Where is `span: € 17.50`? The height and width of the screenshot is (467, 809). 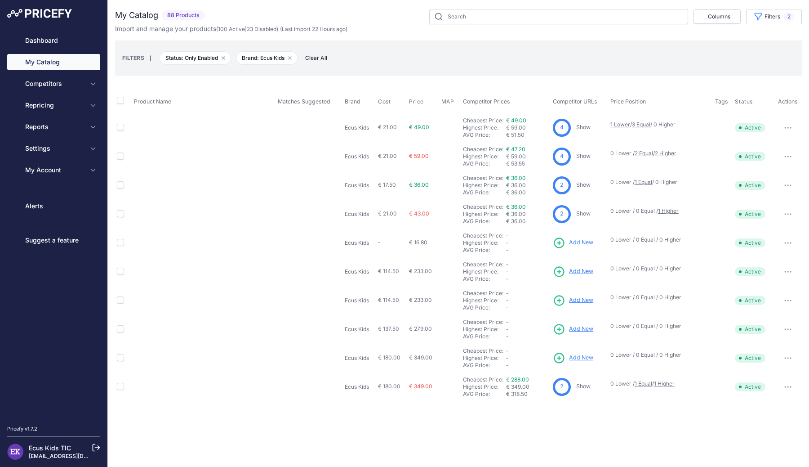
span: € 17.50 is located at coordinates (387, 184).